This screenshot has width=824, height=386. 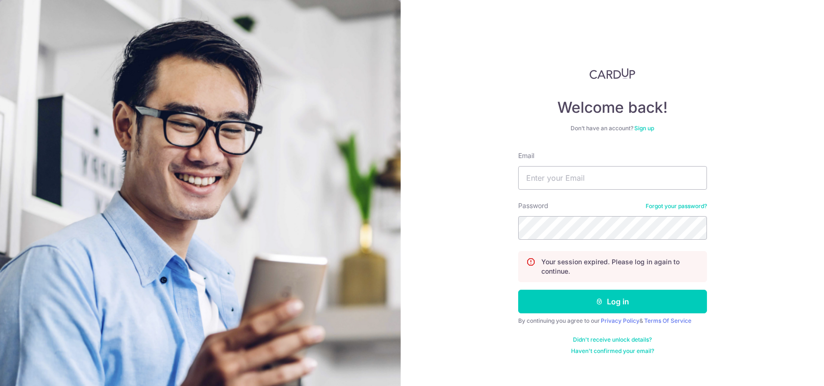 I want to click on a: Terms Of Service, so click(x=668, y=320).